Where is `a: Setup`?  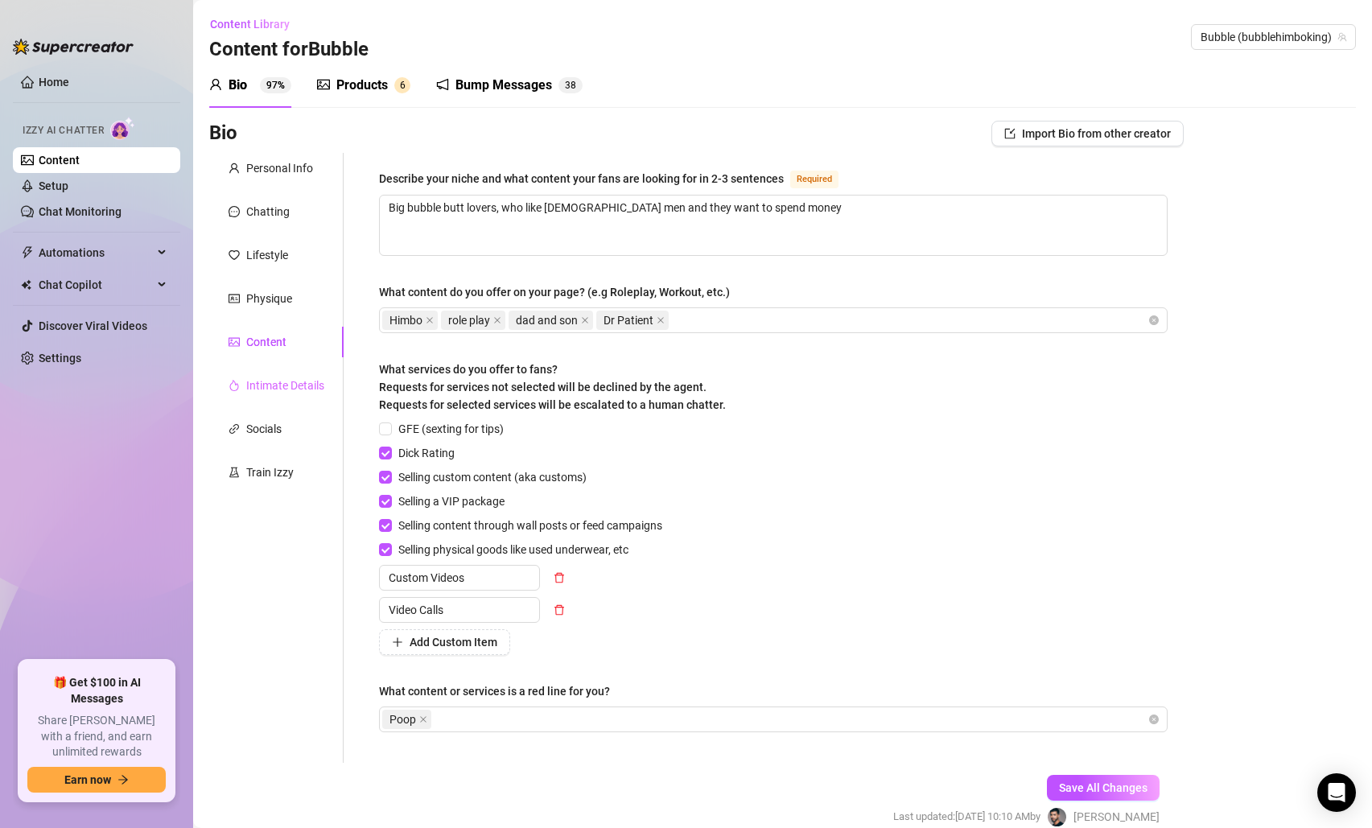 a: Setup is located at coordinates (53, 186).